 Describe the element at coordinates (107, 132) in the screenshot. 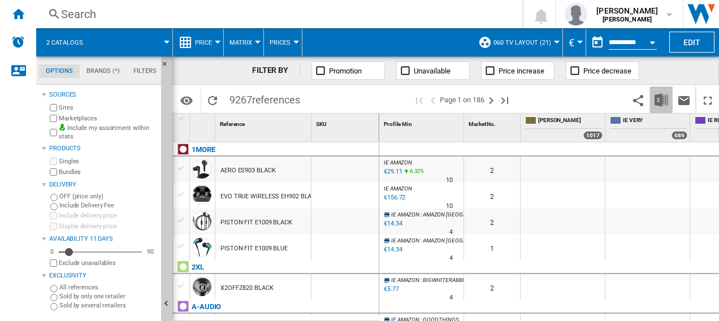

I see `label: Include my assortment within stats` at that location.